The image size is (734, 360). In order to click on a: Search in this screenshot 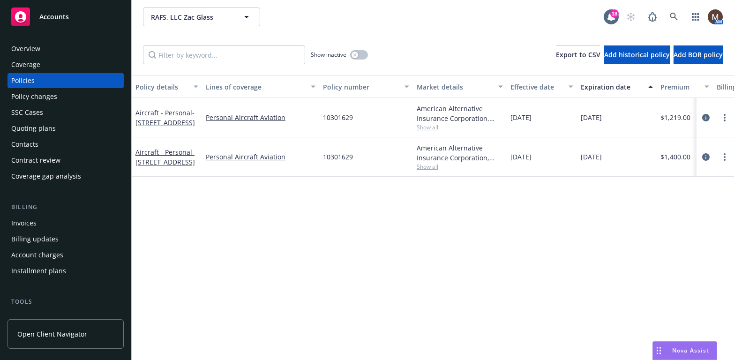, I will do `click(674, 17)`.